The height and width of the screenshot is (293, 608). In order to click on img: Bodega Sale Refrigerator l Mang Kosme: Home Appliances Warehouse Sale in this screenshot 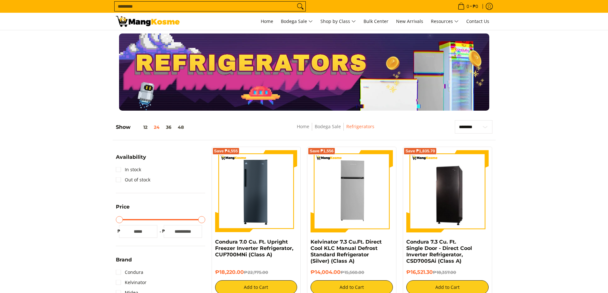, I will do `click(148, 21)`.